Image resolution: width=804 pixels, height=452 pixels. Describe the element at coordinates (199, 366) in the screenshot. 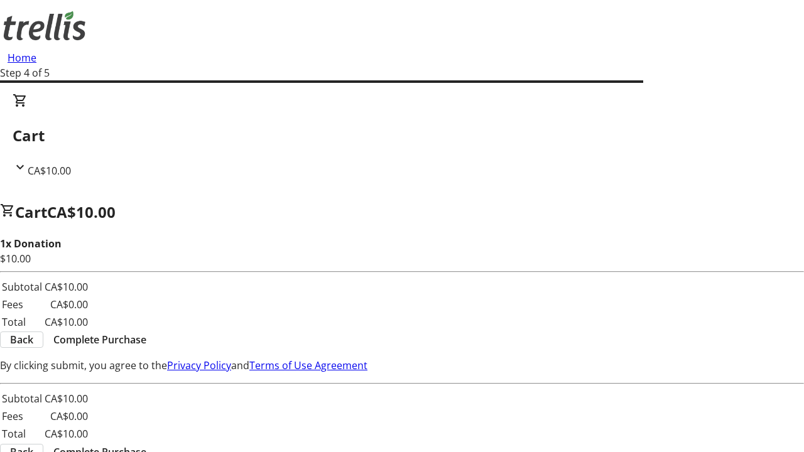

I see `a: Privacy Policy` at that location.